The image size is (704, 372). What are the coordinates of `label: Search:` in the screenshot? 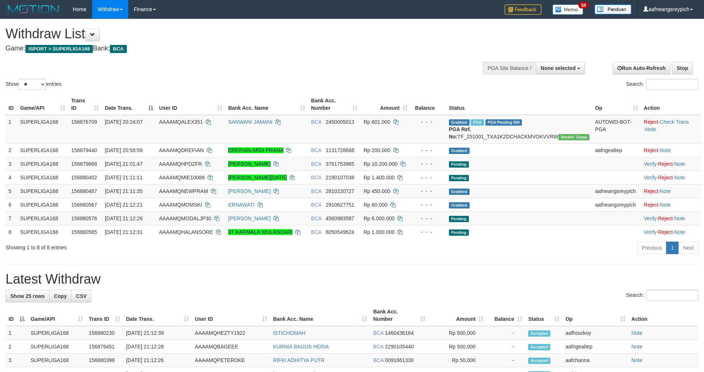 It's located at (662, 84).